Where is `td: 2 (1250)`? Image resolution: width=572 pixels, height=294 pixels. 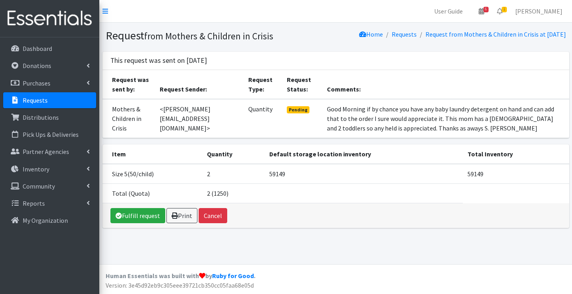
td: 2 (1250) is located at coordinates (233, 193).